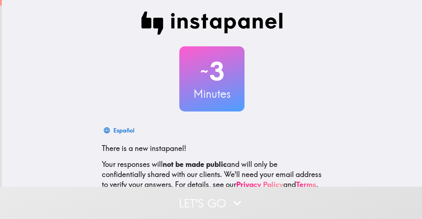 This screenshot has height=219, width=422. Describe the element at coordinates (260, 184) in the screenshot. I see `a: Privacy Policy` at that location.